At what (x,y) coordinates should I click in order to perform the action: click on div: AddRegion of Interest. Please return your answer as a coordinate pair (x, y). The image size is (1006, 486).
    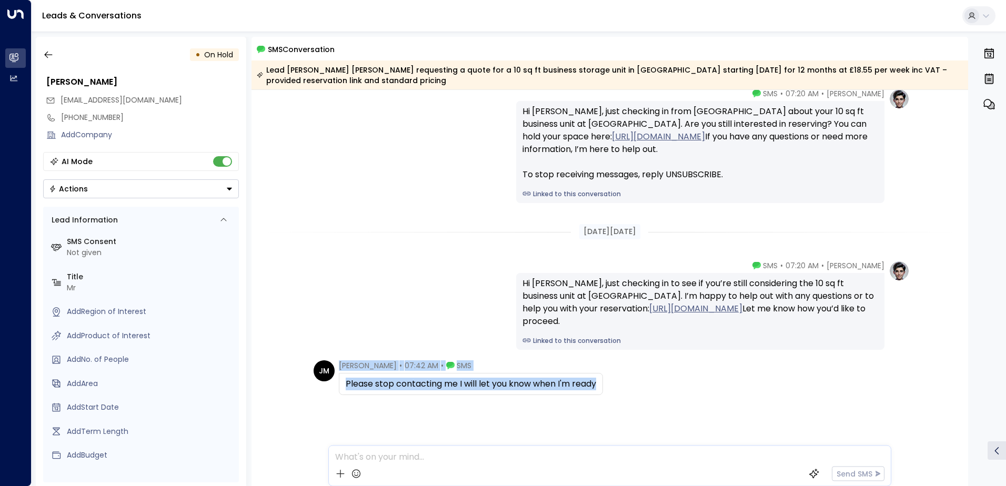
    Looking at the image, I should click on (150, 311).